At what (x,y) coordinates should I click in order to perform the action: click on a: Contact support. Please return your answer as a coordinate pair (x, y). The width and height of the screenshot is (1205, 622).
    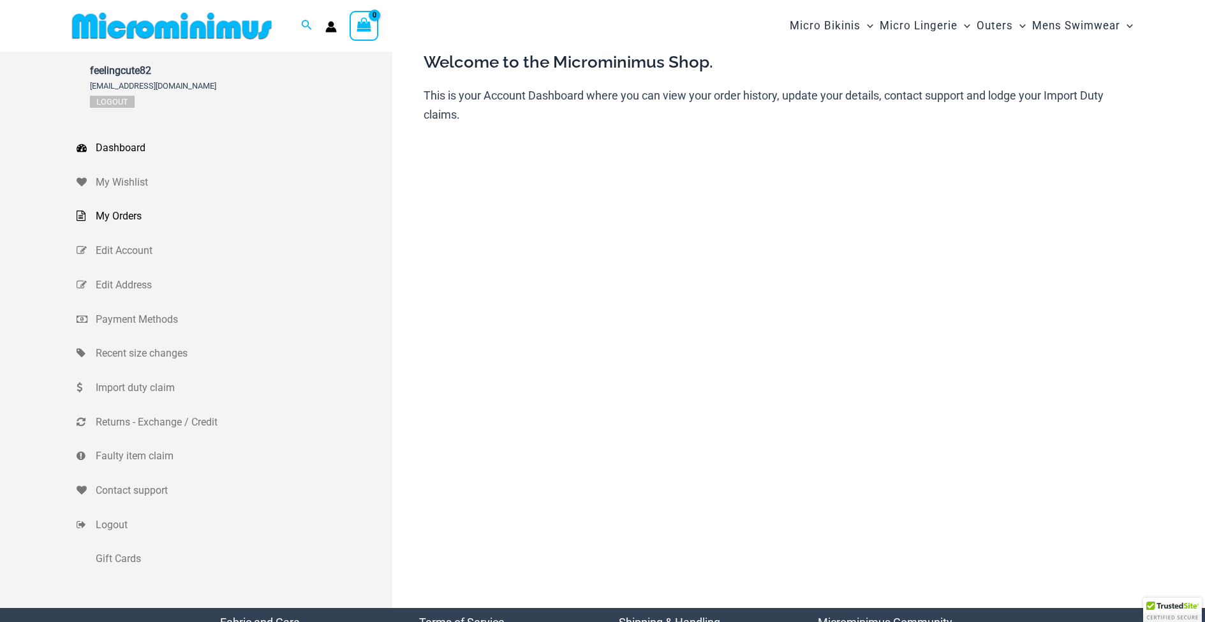
    Looking at the image, I should click on (234, 491).